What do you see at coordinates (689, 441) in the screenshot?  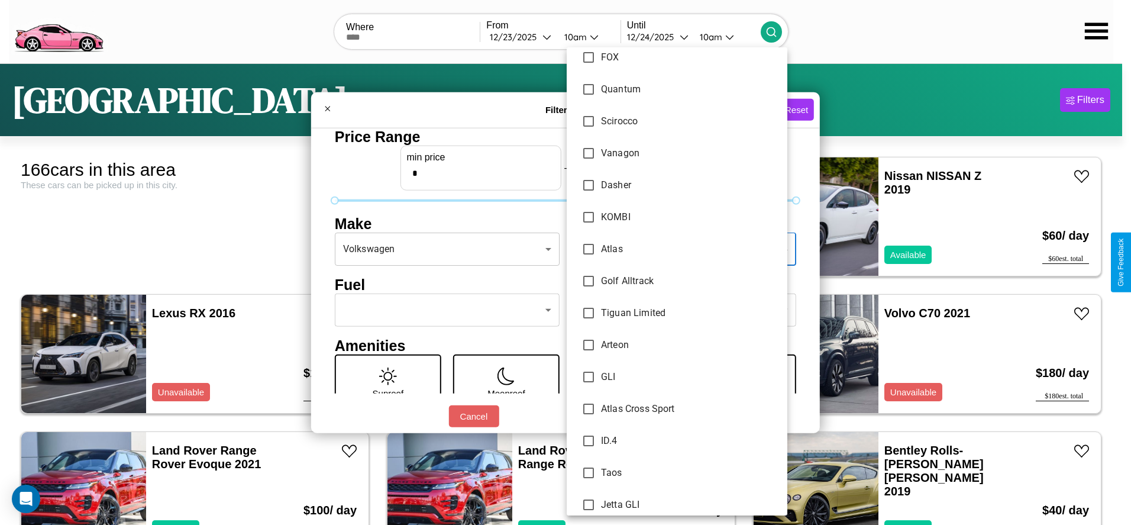 I see `span: ID.4` at bounding box center [689, 441].